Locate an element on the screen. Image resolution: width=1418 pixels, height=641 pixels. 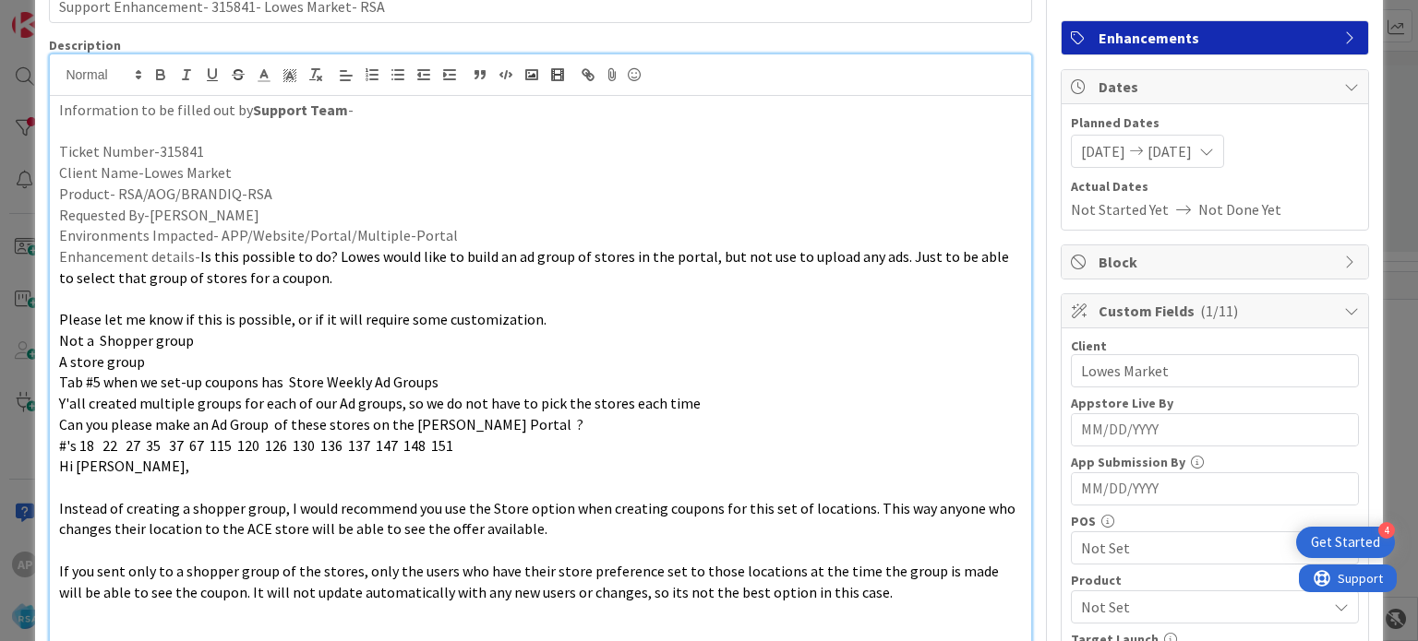
span: Is this possible to do? Lowes would like to build an ad group of stores in the portal, but not us... is located at coordinates (535, 267).